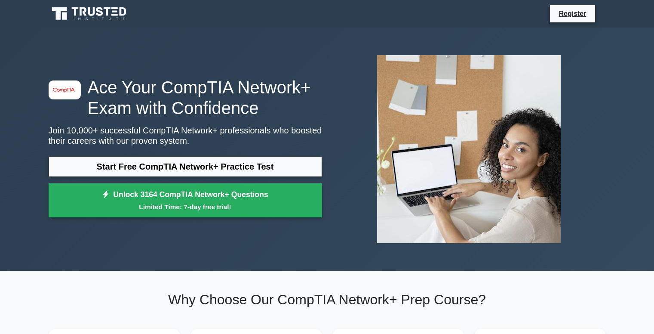  What do you see at coordinates (185, 166) in the screenshot?
I see `a: Start Free CompTIA Network+ Practice Test` at bounding box center [185, 166].